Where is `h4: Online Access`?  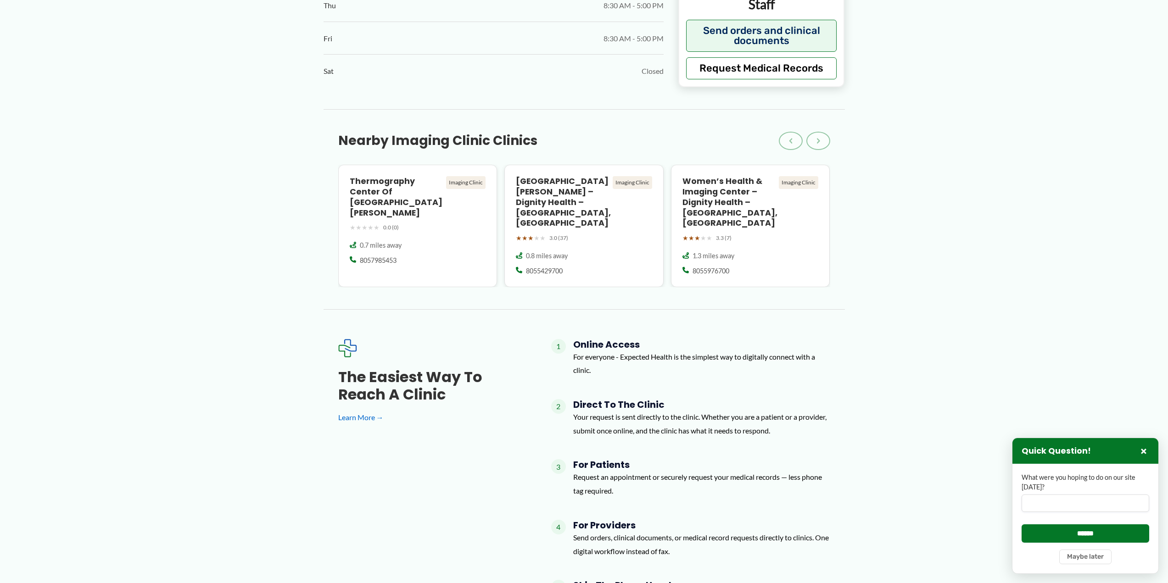
h4: Online Access is located at coordinates (701, 345).